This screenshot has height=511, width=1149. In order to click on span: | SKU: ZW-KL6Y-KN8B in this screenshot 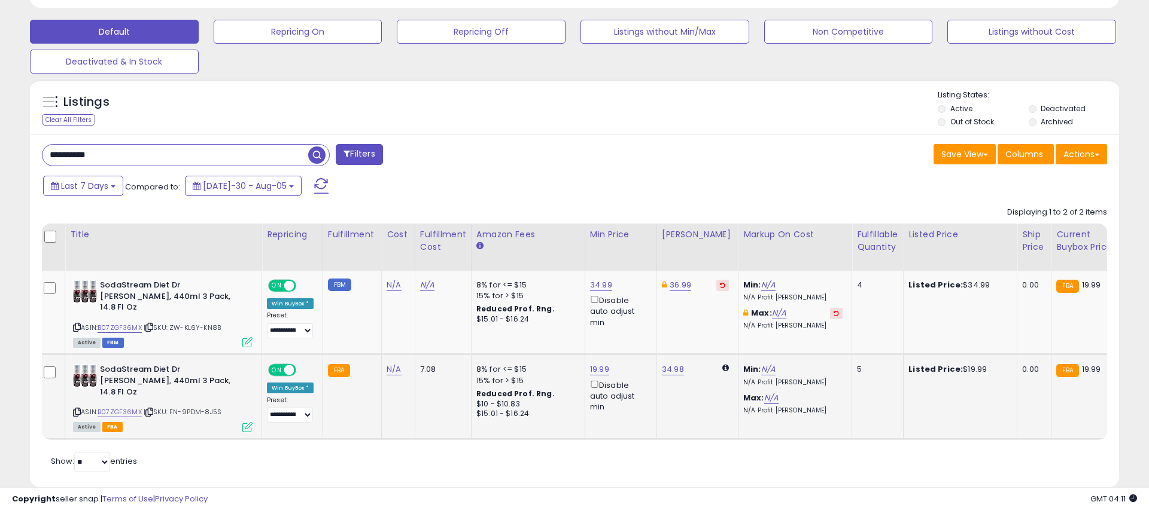, I will do `click(182, 328)`.